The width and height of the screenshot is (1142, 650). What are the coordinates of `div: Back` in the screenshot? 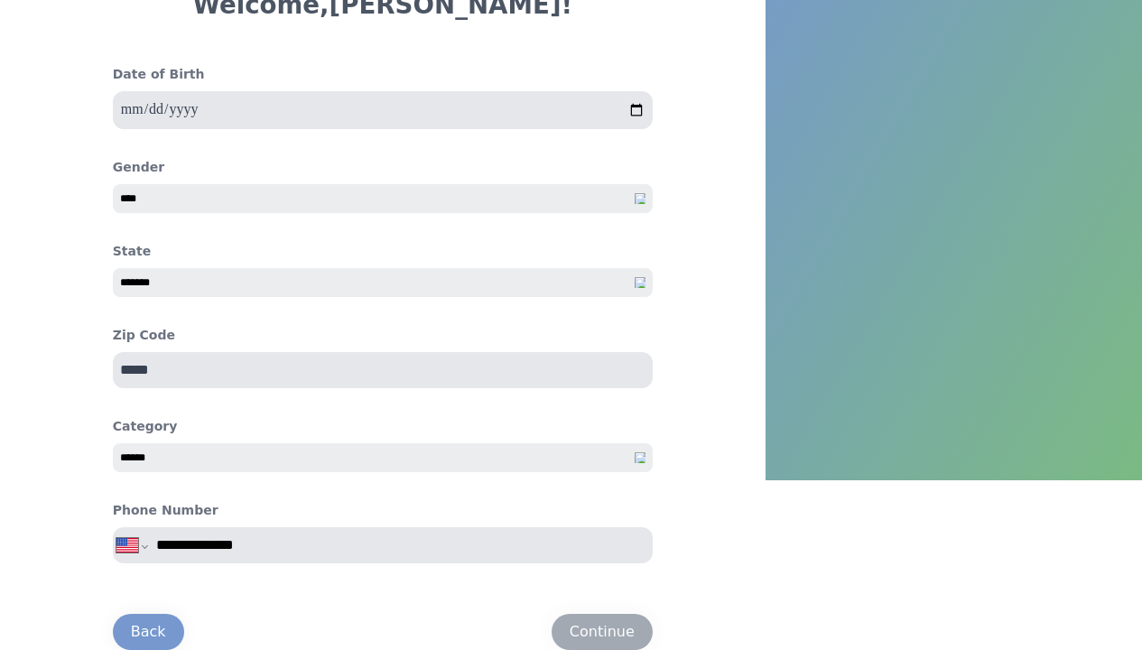 It's located at (148, 632).